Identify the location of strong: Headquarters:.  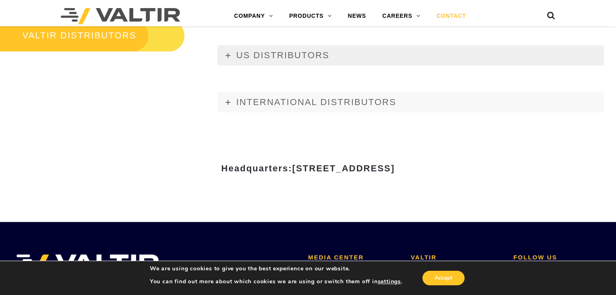
(308, 168).